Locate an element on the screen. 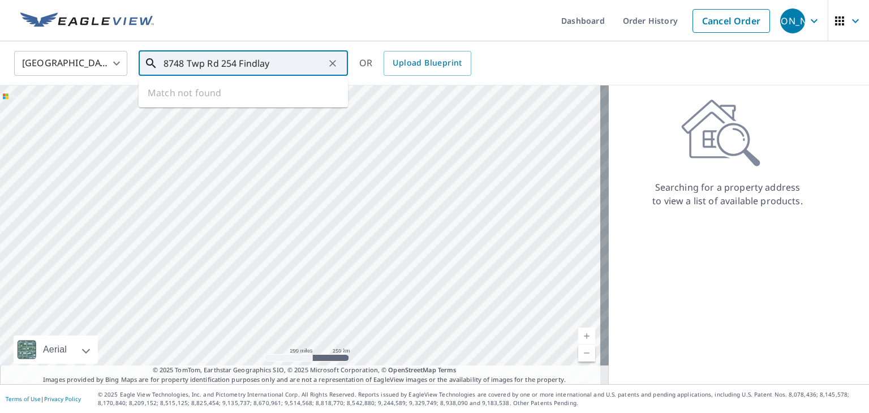 This screenshot has height=413, width=869. input: Search by address or latitude-longitude is located at coordinates (244, 63).